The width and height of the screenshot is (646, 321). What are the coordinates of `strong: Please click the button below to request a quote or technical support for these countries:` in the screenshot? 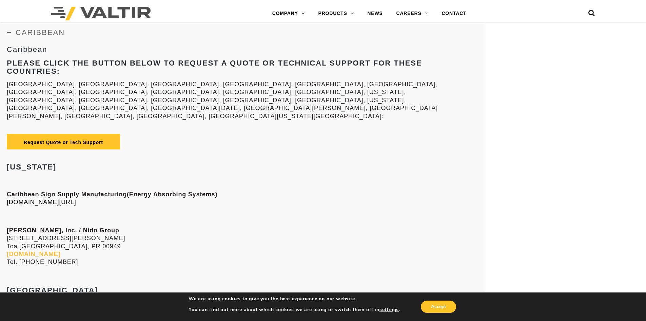 It's located at (214, 67).